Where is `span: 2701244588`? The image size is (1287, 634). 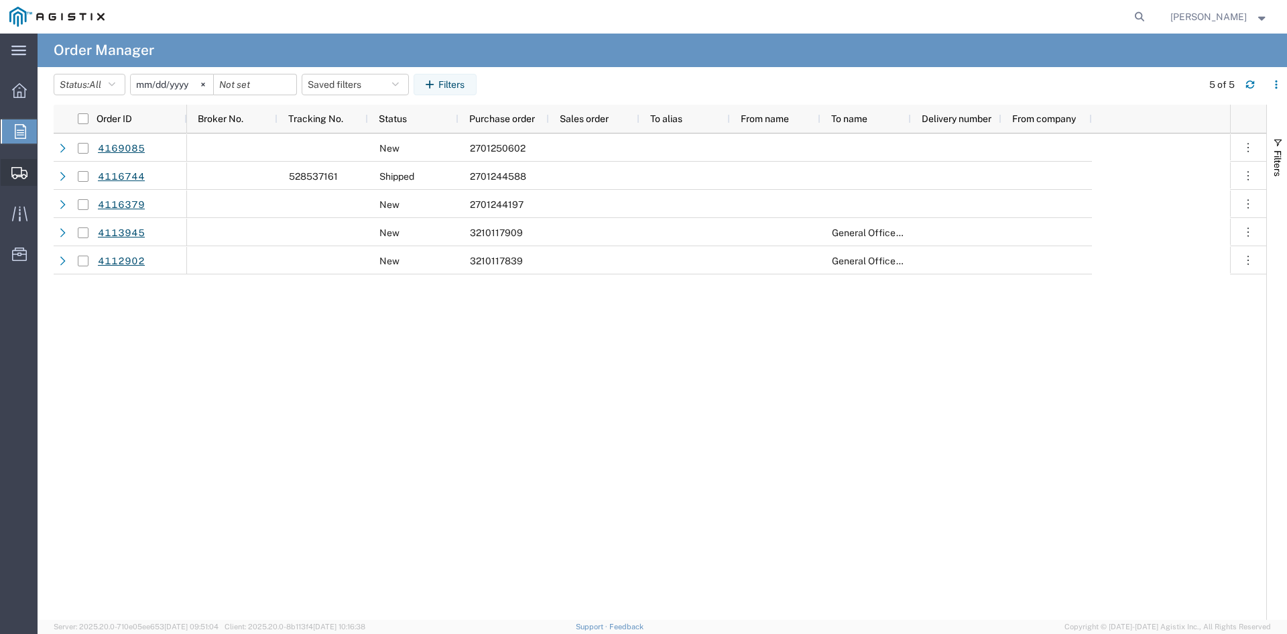 span: 2701244588 is located at coordinates (498, 176).